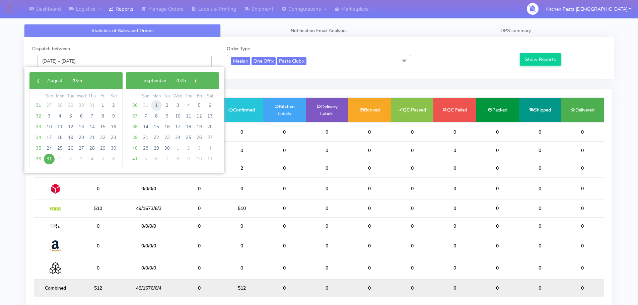 The height and width of the screenshot is (305, 638). I want to click on td: Kitchen Labels, so click(284, 110).